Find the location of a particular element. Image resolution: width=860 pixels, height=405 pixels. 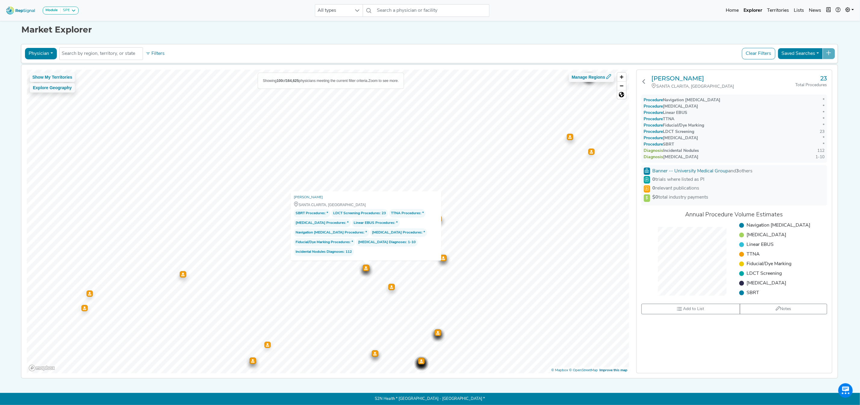

strong: $0 is located at coordinates (656, 197).